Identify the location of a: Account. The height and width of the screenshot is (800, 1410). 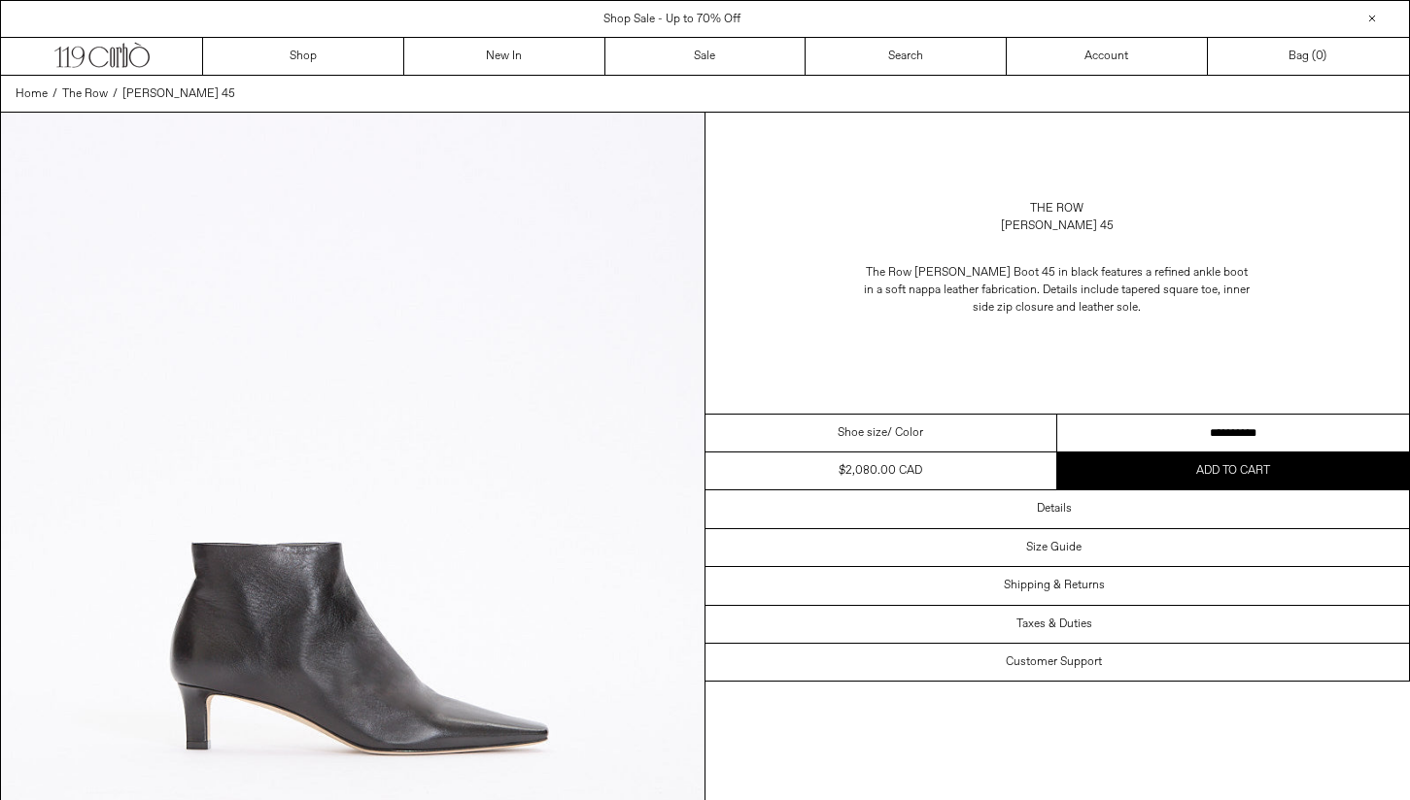
(1106, 56).